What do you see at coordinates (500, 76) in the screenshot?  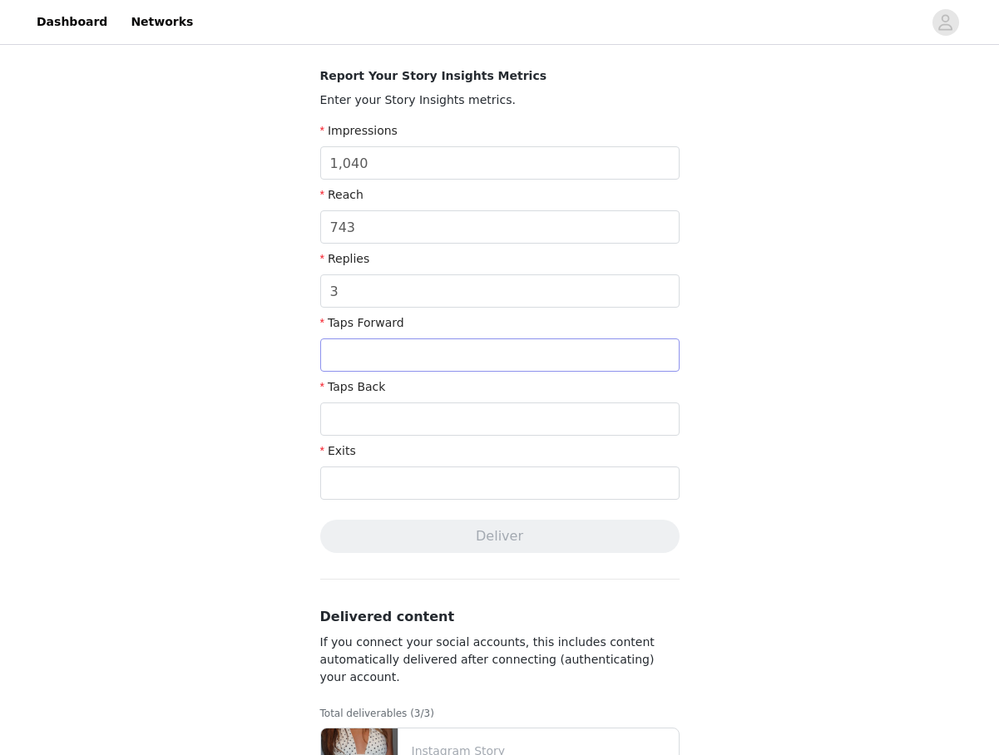 I see `p: Report Your Story Insights Metrics` at bounding box center [500, 76].